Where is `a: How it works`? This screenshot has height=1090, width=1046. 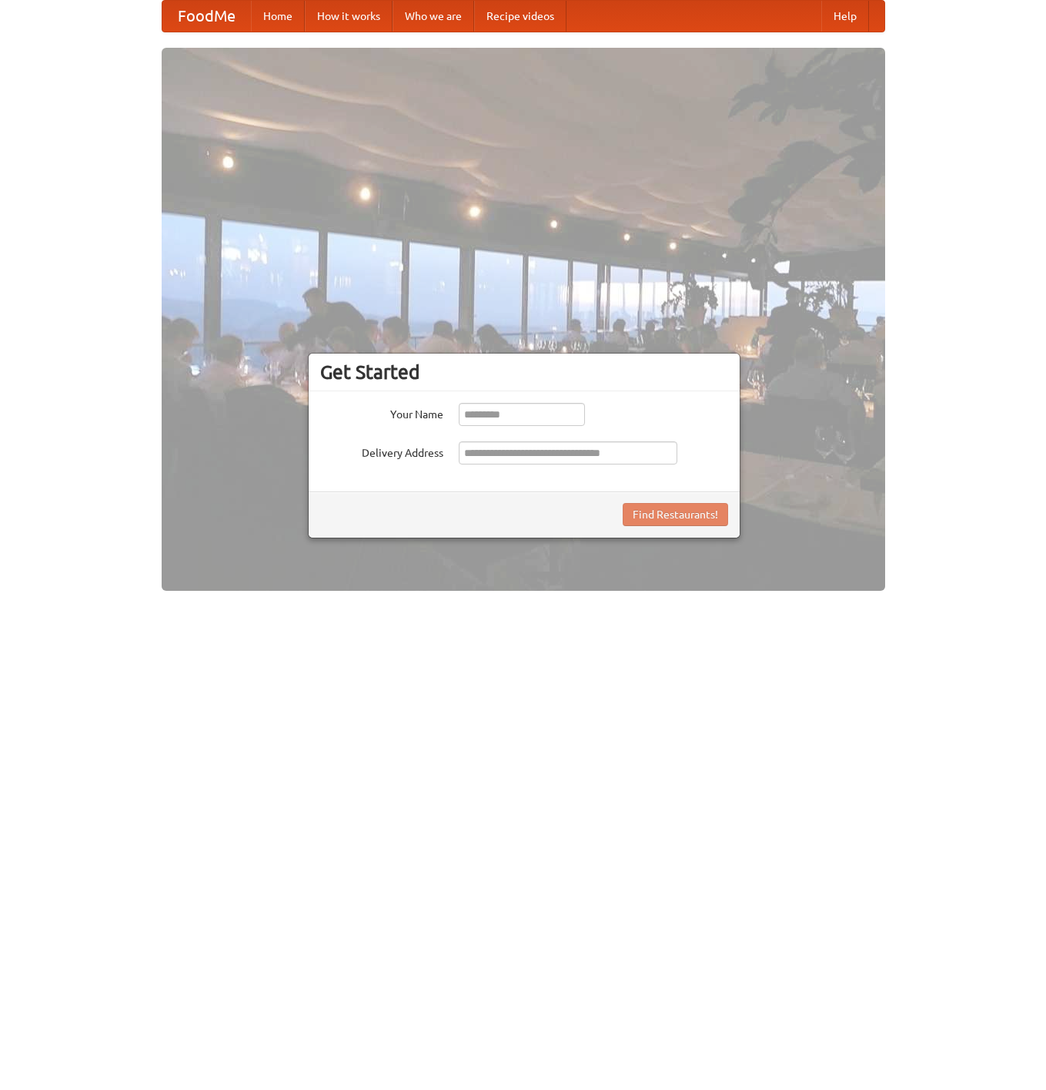 a: How it works is located at coordinates (349, 16).